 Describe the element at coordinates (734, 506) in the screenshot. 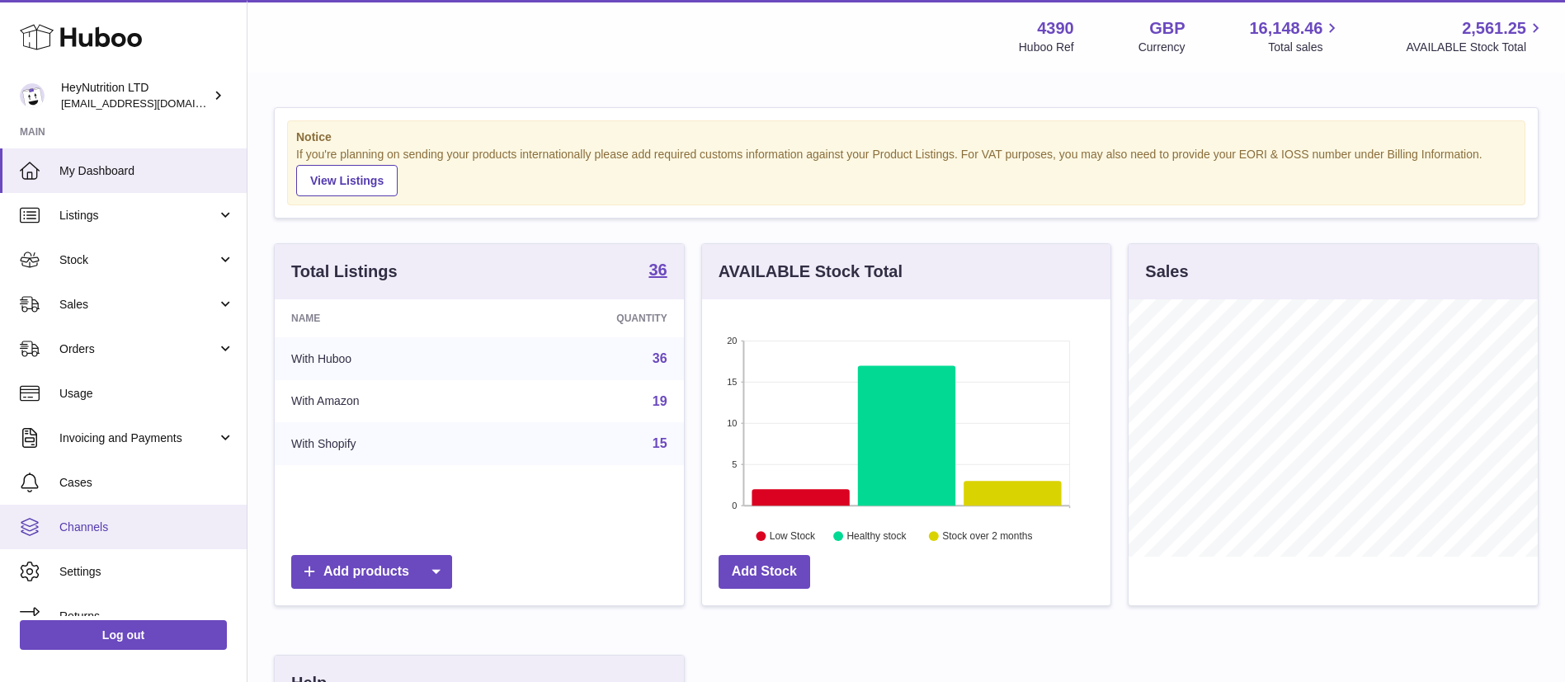

I see `text: 0` at that location.